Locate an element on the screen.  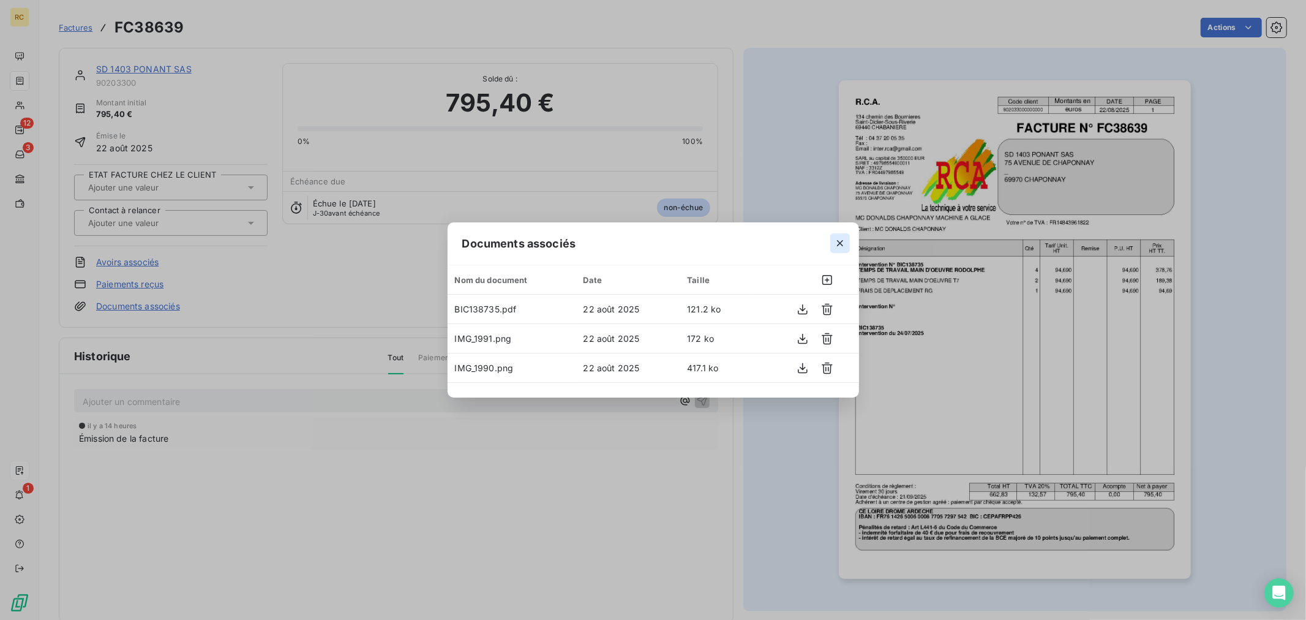
div: Taille is located at coordinates (715, 280).